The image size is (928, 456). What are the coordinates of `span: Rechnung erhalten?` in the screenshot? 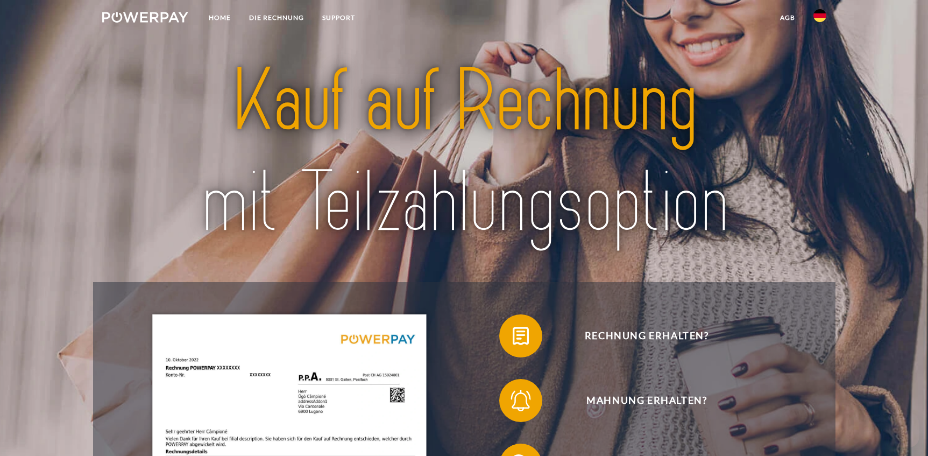 It's located at (647, 336).